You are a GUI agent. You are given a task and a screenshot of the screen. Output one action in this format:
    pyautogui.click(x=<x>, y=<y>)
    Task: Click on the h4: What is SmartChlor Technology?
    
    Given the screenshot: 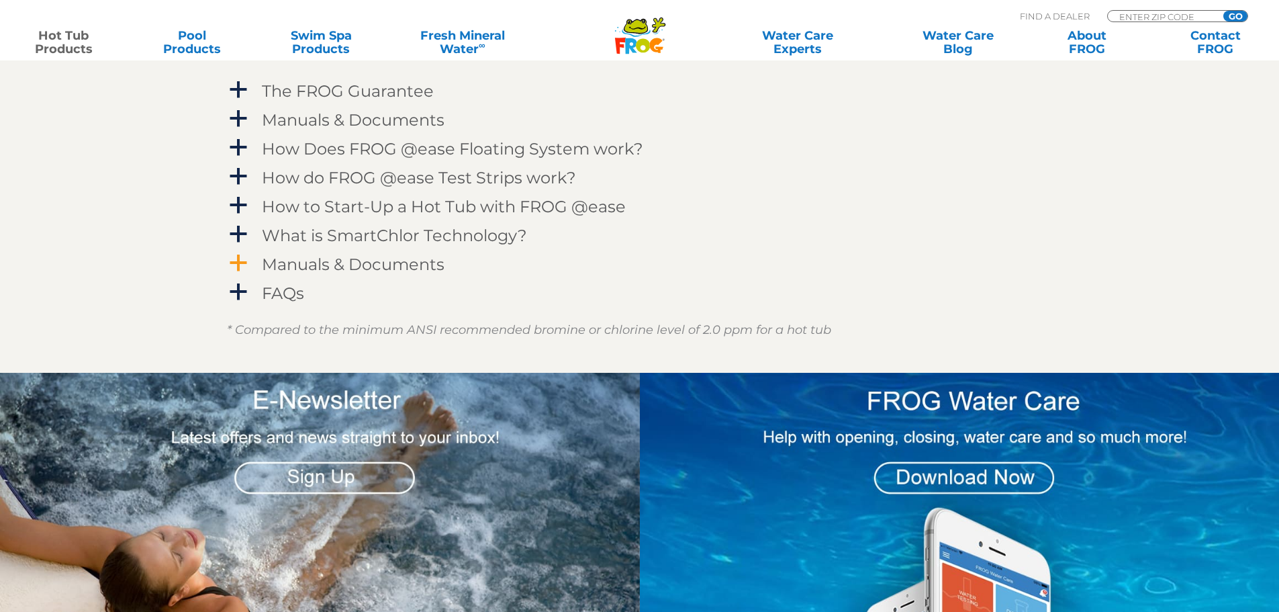 What is the action you would take?
    pyautogui.click(x=394, y=235)
    